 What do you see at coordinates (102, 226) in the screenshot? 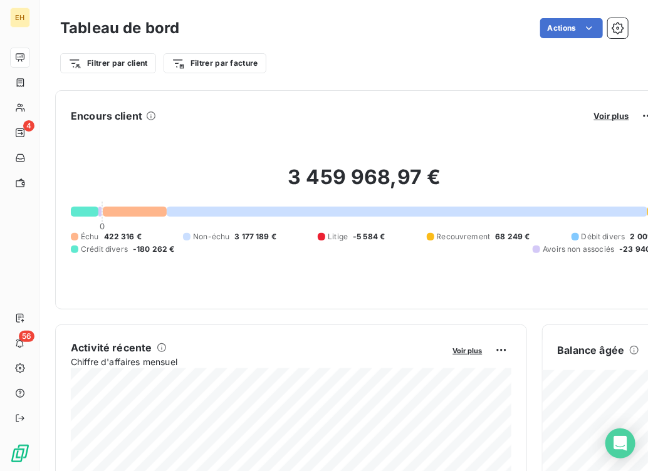
I see `span: 0` at bounding box center [102, 226].